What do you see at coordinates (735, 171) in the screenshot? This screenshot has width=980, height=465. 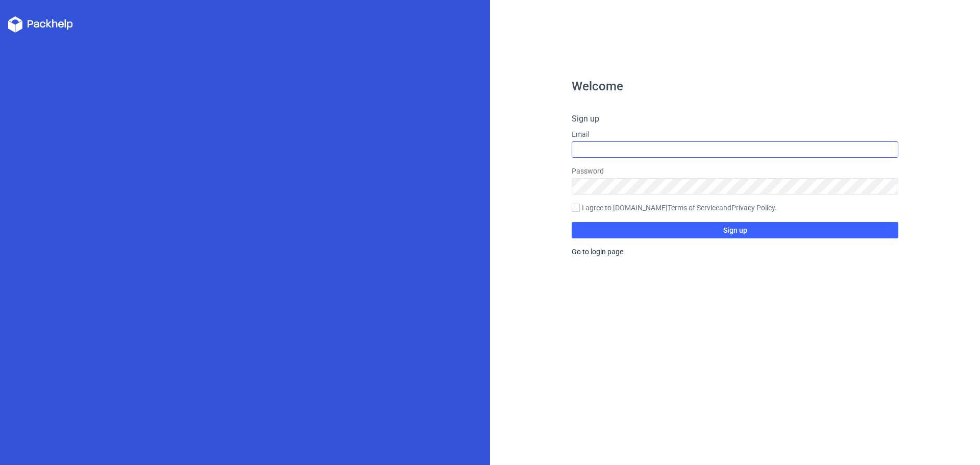 I see `label: Password` at bounding box center [735, 171].